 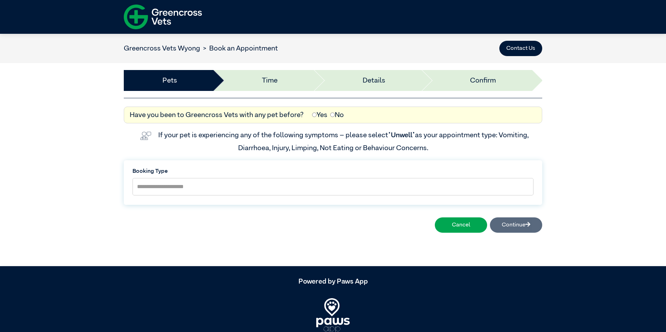 I want to click on label: Yes, so click(x=320, y=115).